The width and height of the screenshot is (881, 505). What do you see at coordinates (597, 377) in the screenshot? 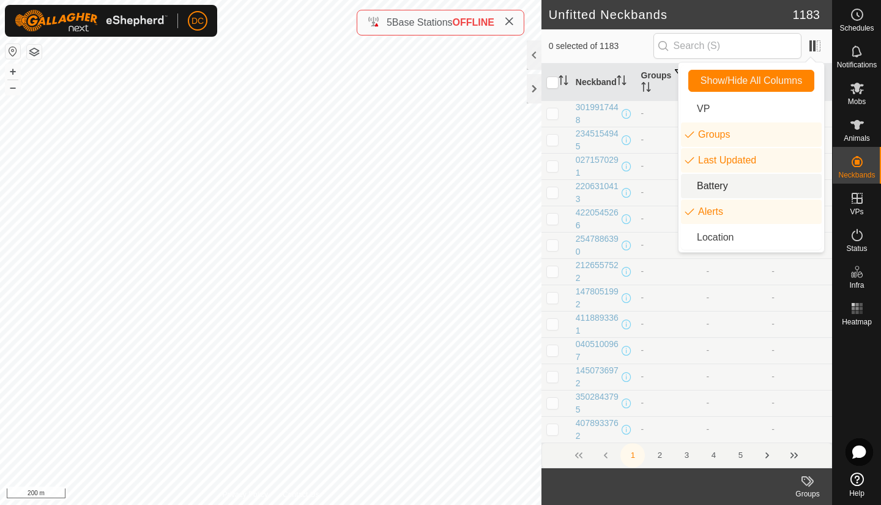
I see `div: 1450736972` at bounding box center [597, 377].